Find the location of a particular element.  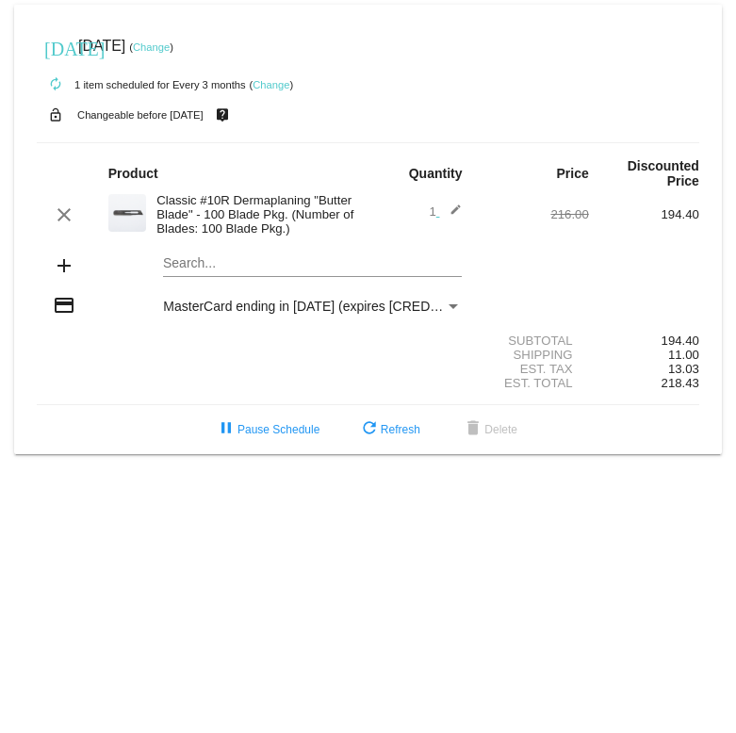

mat-icon: refresh is located at coordinates (369, 430).